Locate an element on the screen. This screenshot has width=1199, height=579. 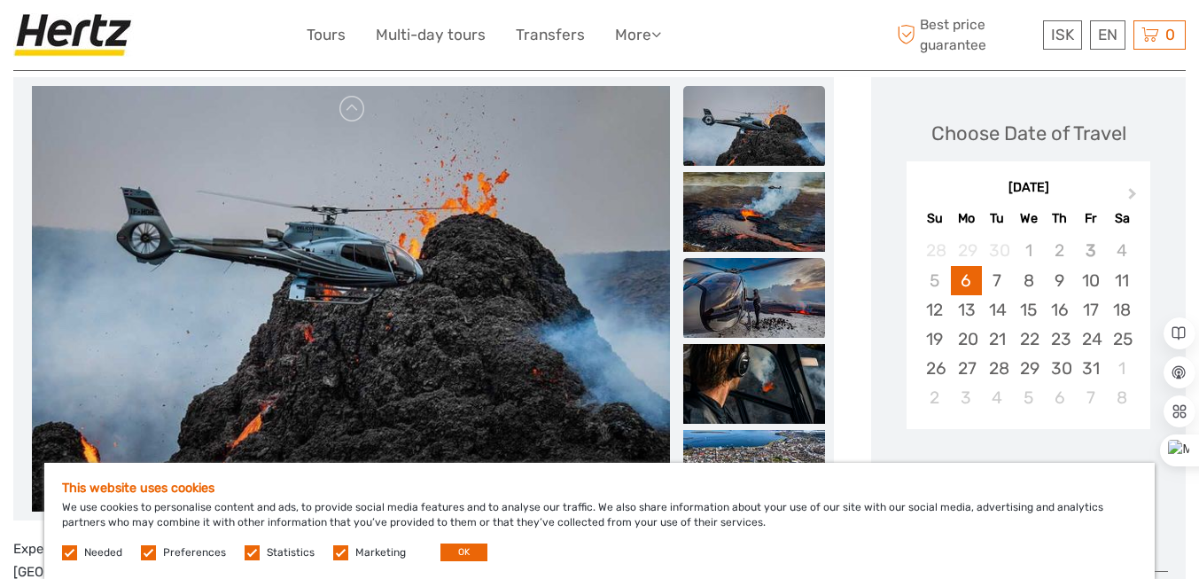
div: Choose Saturday, November 8th, 2025 is located at coordinates (1121, 397).